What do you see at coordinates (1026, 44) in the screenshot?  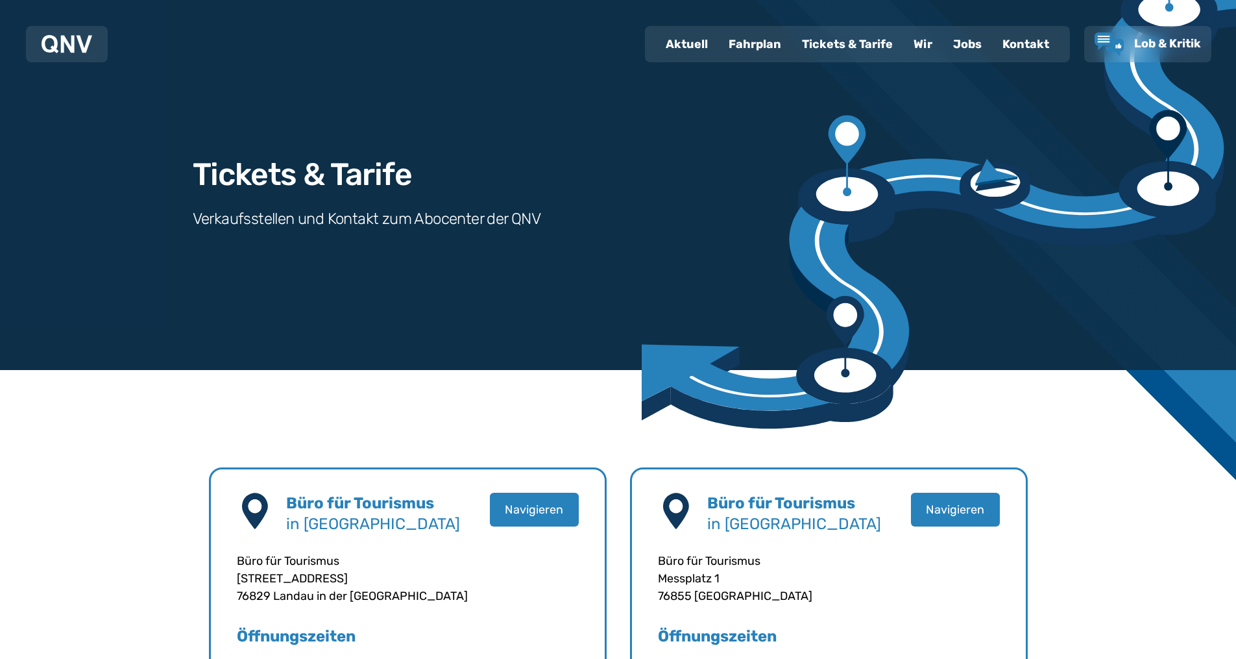 I see `div: Kontakt` at bounding box center [1026, 44].